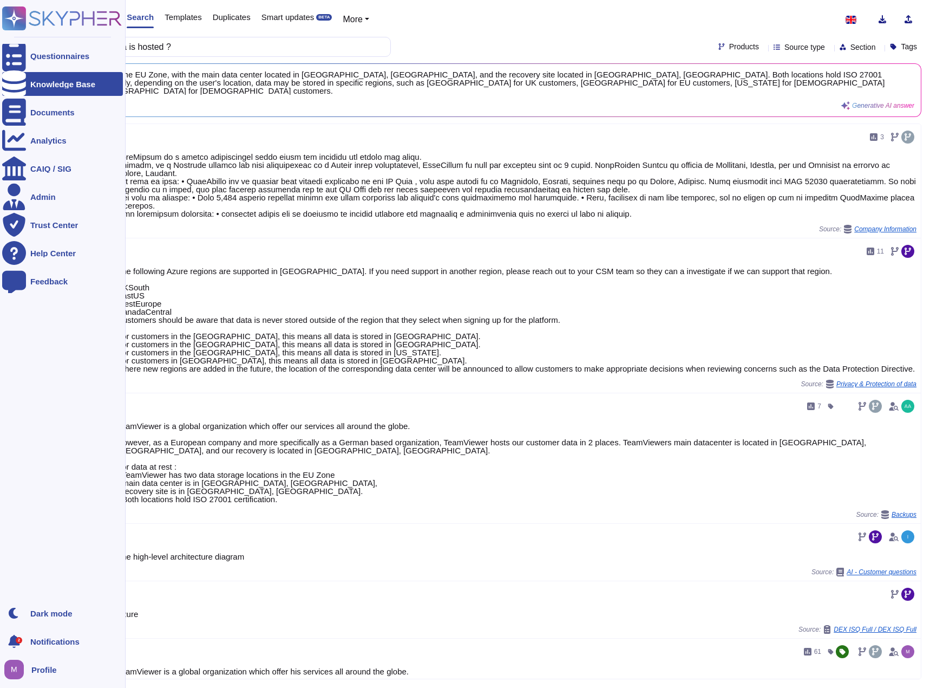 Image resolution: width=930 pixels, height=688 pixels. Describe the element at coordinates (883, 106) in the screenshot. I see `span: Generative AI answer` at that location.